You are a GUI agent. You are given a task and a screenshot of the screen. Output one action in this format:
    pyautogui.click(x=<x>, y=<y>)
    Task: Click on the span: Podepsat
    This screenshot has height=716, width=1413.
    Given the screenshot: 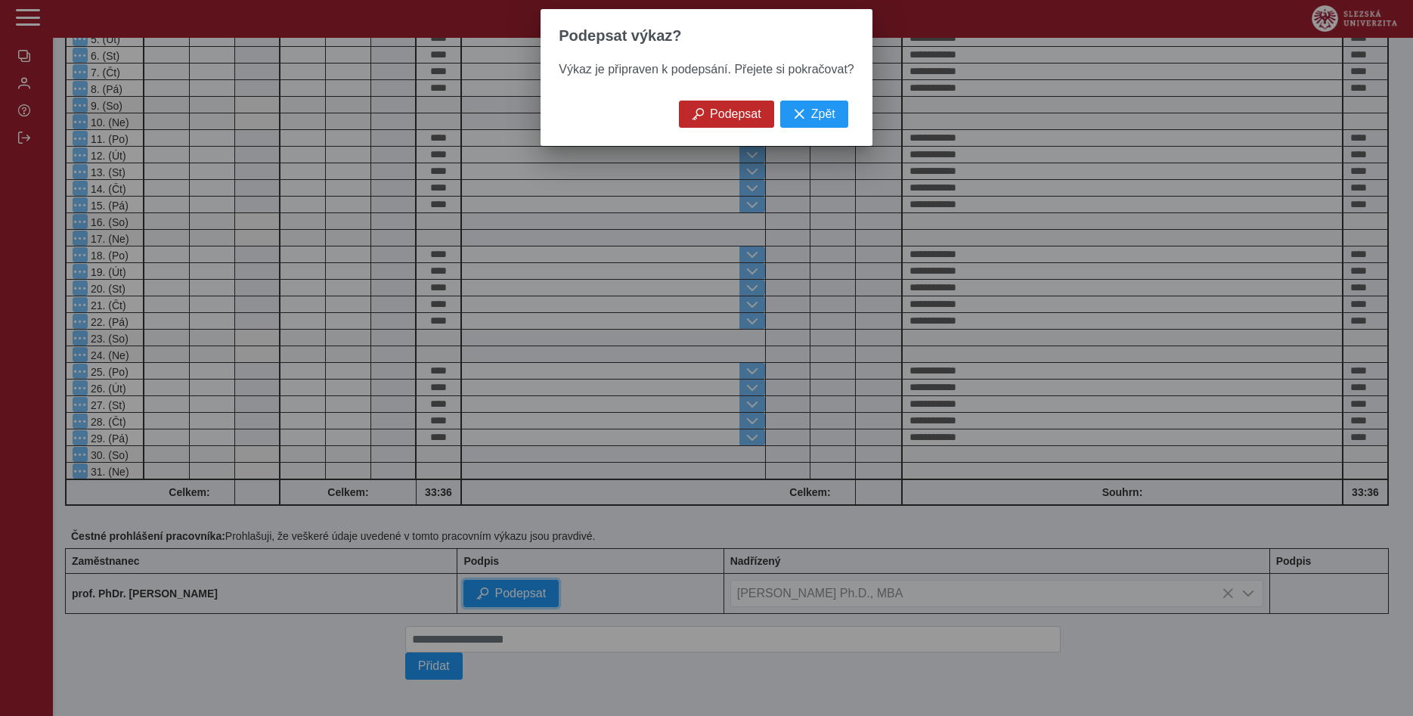 What is the action you would take?
    pyautogui.click(x=735, y=114)
    